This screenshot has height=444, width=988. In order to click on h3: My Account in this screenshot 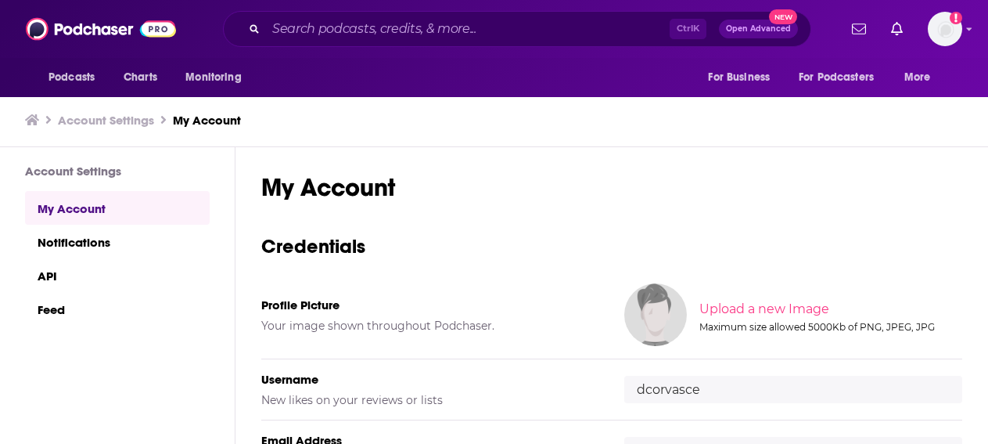, I will do `click(207, 120)`.